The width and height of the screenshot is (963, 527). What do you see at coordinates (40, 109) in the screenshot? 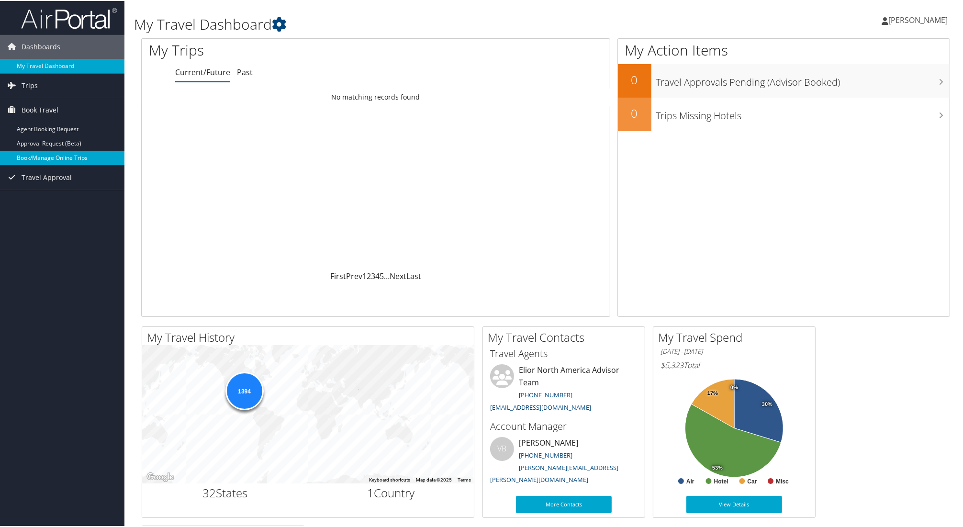
I see `span: Book Travel` at bounding box center [40, 109].